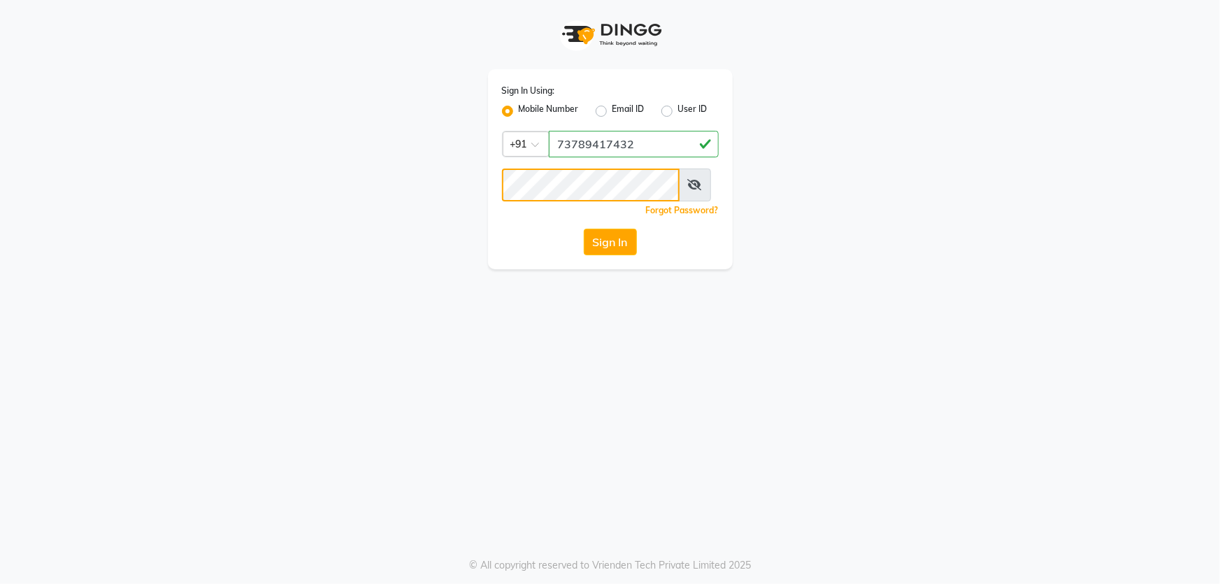 The height and width of the screenshot is (584, 1220). I want to click on label: Mobile Number, so click(549, 111).